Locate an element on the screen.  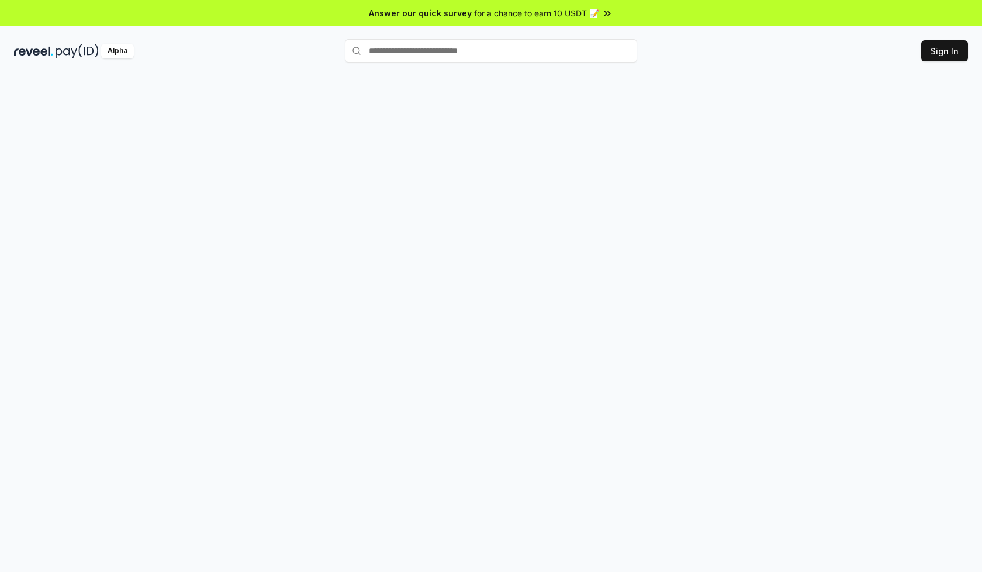
span: for a chance to earn 10 USDT 📝 is located at coordinates (537, 13).